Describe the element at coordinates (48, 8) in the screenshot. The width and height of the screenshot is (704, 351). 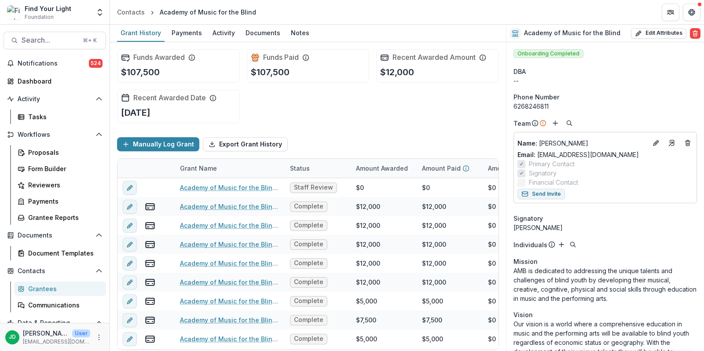
I see `div: Find Your Light` at that location.